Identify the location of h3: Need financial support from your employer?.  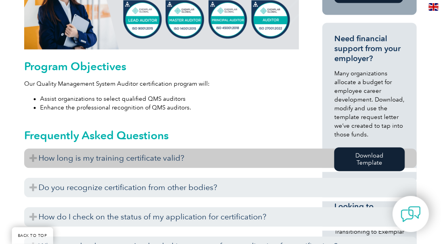
(370, 48).